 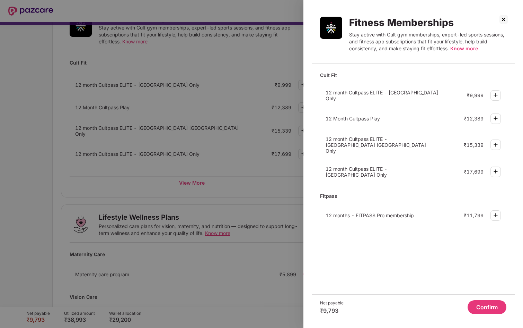 What do you see at coordinates (414, 196) in the screenshot?
I see `div: Fitpass` at bounding box center [414, 196].